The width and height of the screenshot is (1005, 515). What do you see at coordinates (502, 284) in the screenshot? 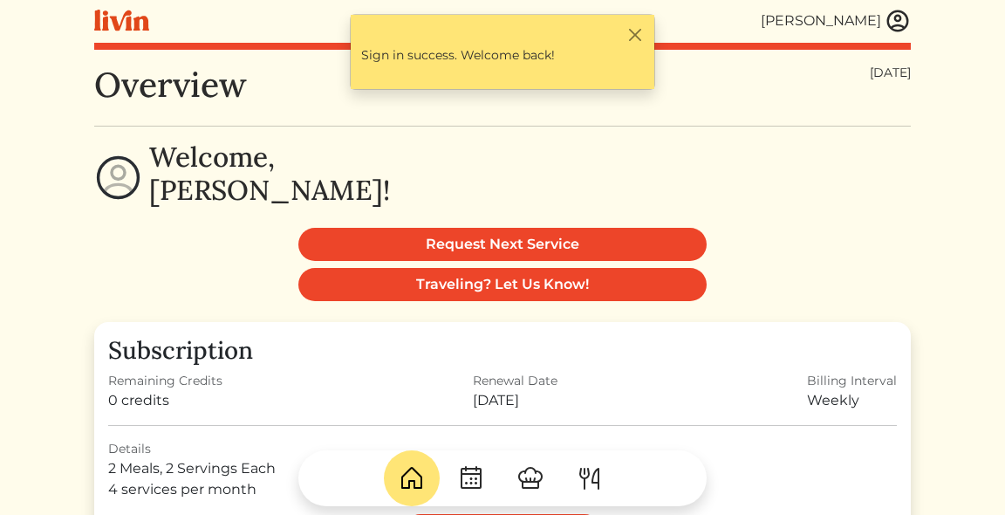
I see `a: Traveling? Let Us Know!` at bounding box center [502, 284].